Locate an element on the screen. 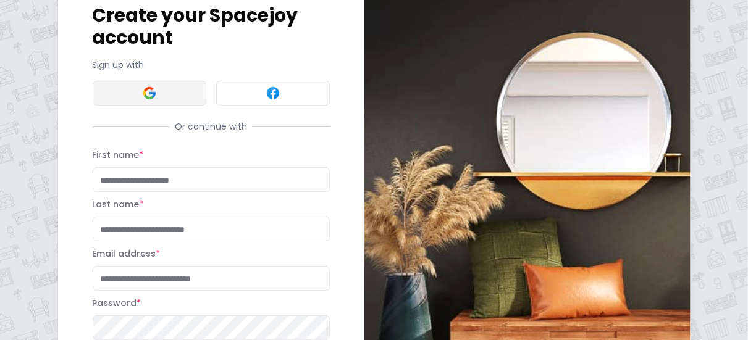  label: Email address is located at coordinates (127, 254).